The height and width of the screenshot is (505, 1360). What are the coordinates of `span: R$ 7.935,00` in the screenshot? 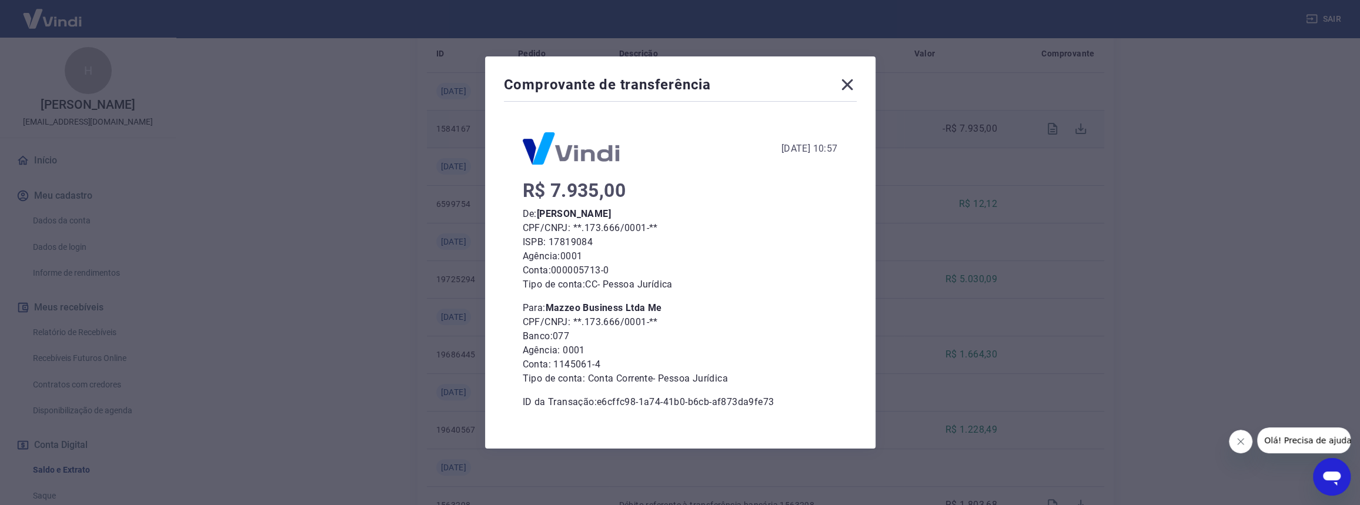 It's located at (574, 191).